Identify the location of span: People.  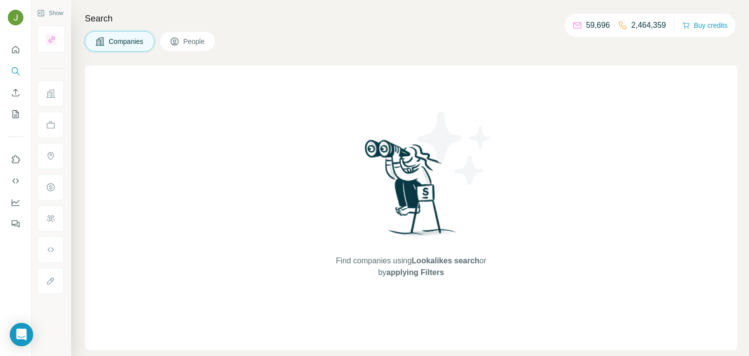
(195, 41).